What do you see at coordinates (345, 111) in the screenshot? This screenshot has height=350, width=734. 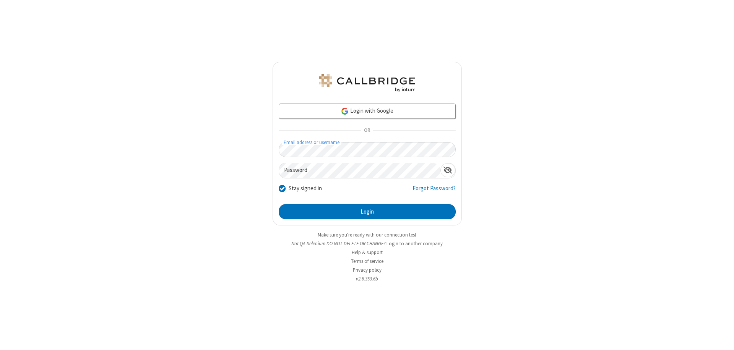 I see `img: google-icon.png` at bounding box center [345, 111].